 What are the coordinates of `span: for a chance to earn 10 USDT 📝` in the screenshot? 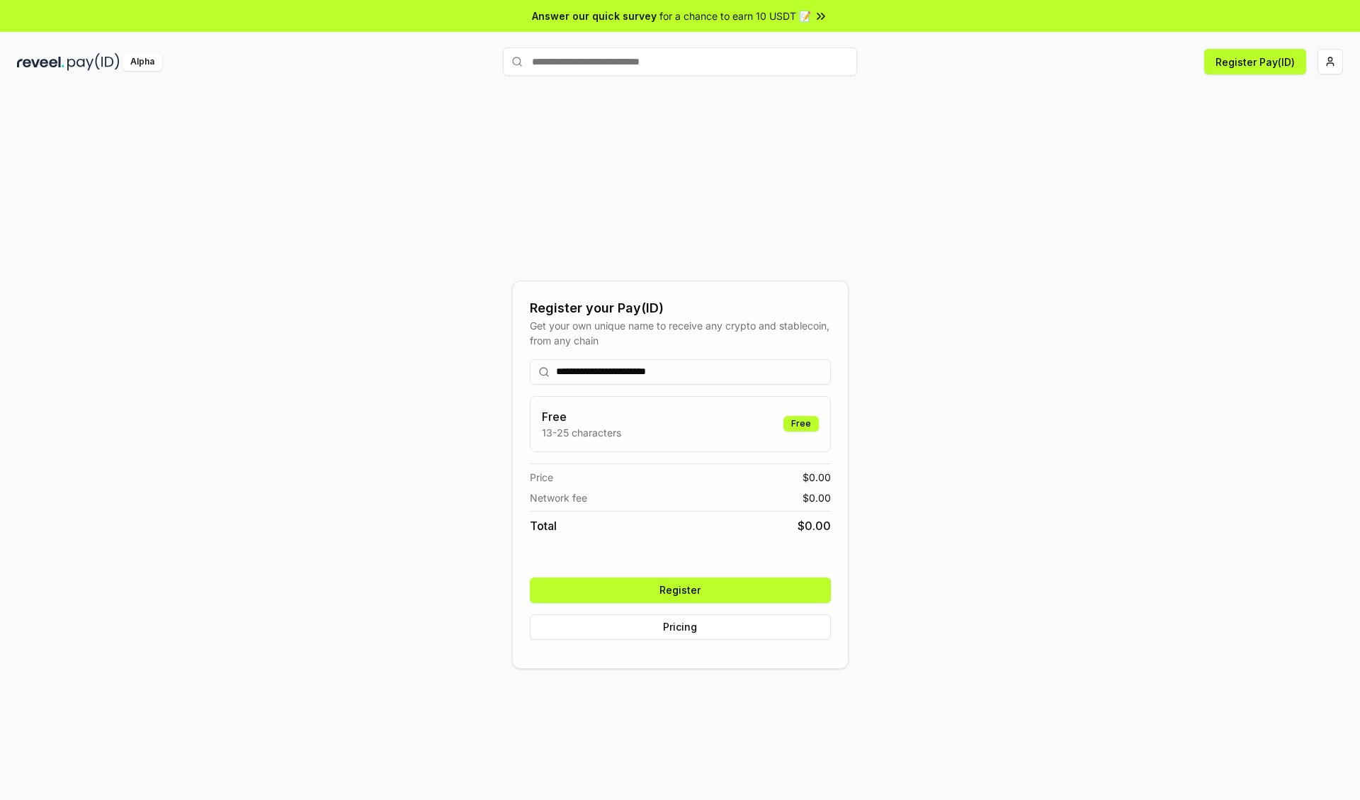 It's located at (735, 16).